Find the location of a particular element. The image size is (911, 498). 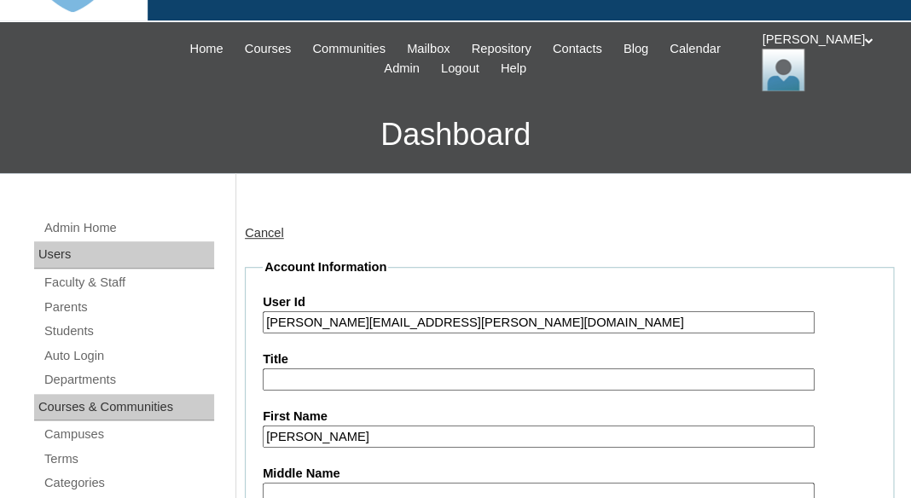

label: Middle Name is located at coordinates (569, 474).